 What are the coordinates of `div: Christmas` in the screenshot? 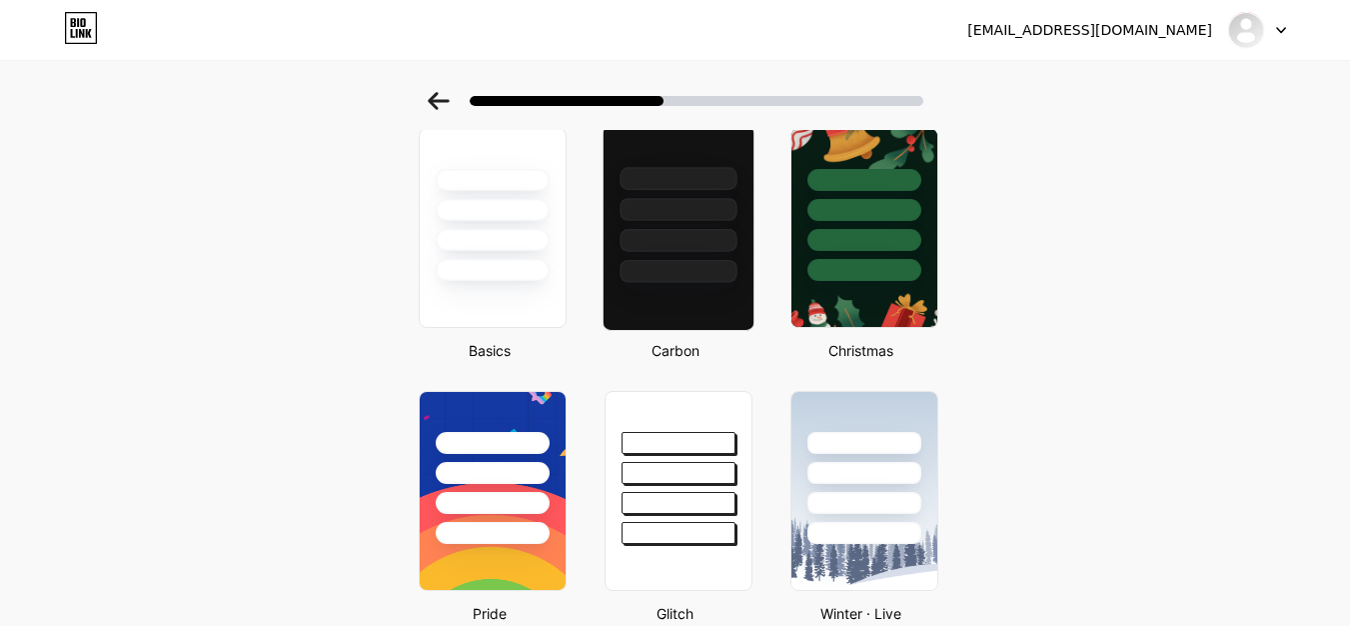 It's located at (862, 350).